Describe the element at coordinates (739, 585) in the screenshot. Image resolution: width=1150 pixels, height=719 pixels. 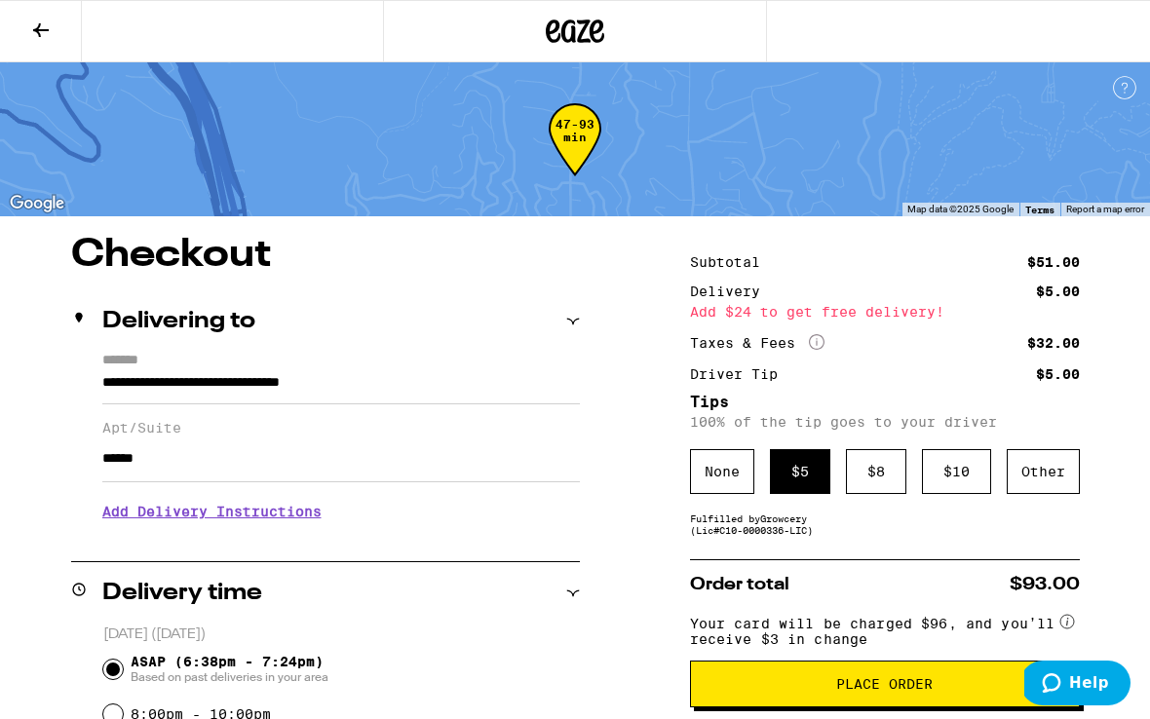
I see `span: Order total` at that location.